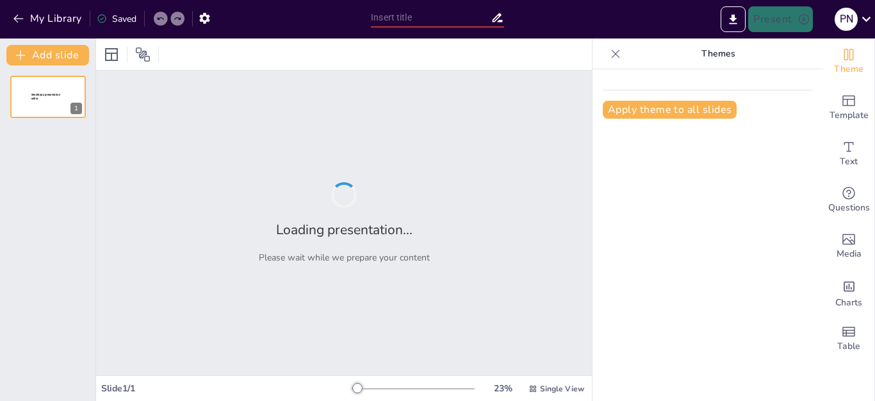 This screenshot has height=401, width=875. I want to click on h2: Loading presentation..., so click(344, 229).